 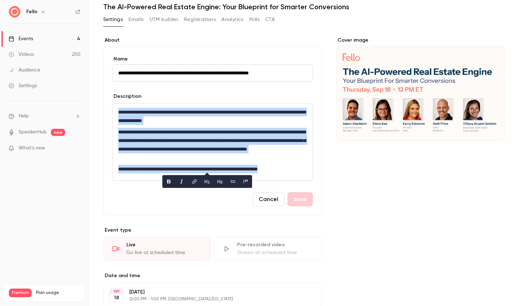 What do you see at coordinates (421, 40) in the screenshot?
I see `label: Cover image` at bounding box center [421, 40].